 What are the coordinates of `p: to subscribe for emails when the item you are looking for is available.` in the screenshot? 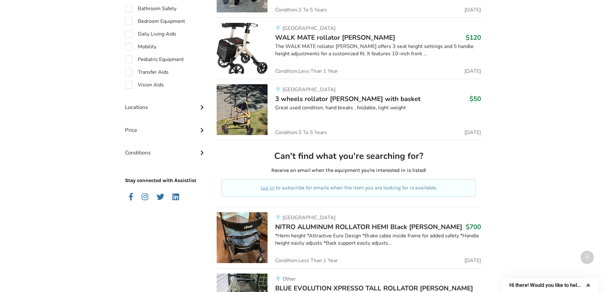 It's located at (348, 188).